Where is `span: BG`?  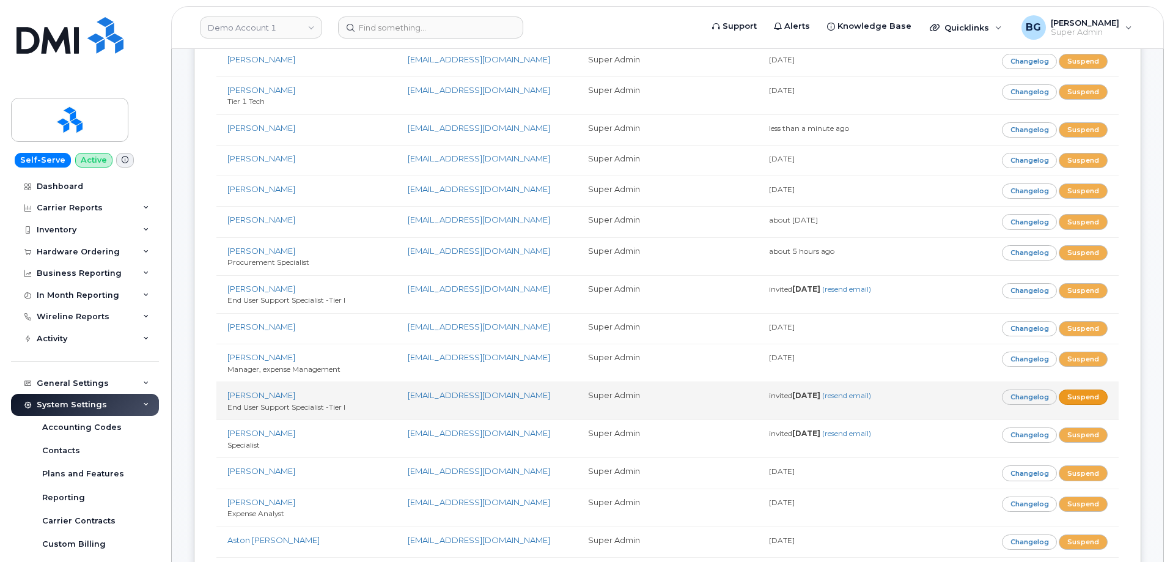
span: BG is located at coordinates (1033, 28).